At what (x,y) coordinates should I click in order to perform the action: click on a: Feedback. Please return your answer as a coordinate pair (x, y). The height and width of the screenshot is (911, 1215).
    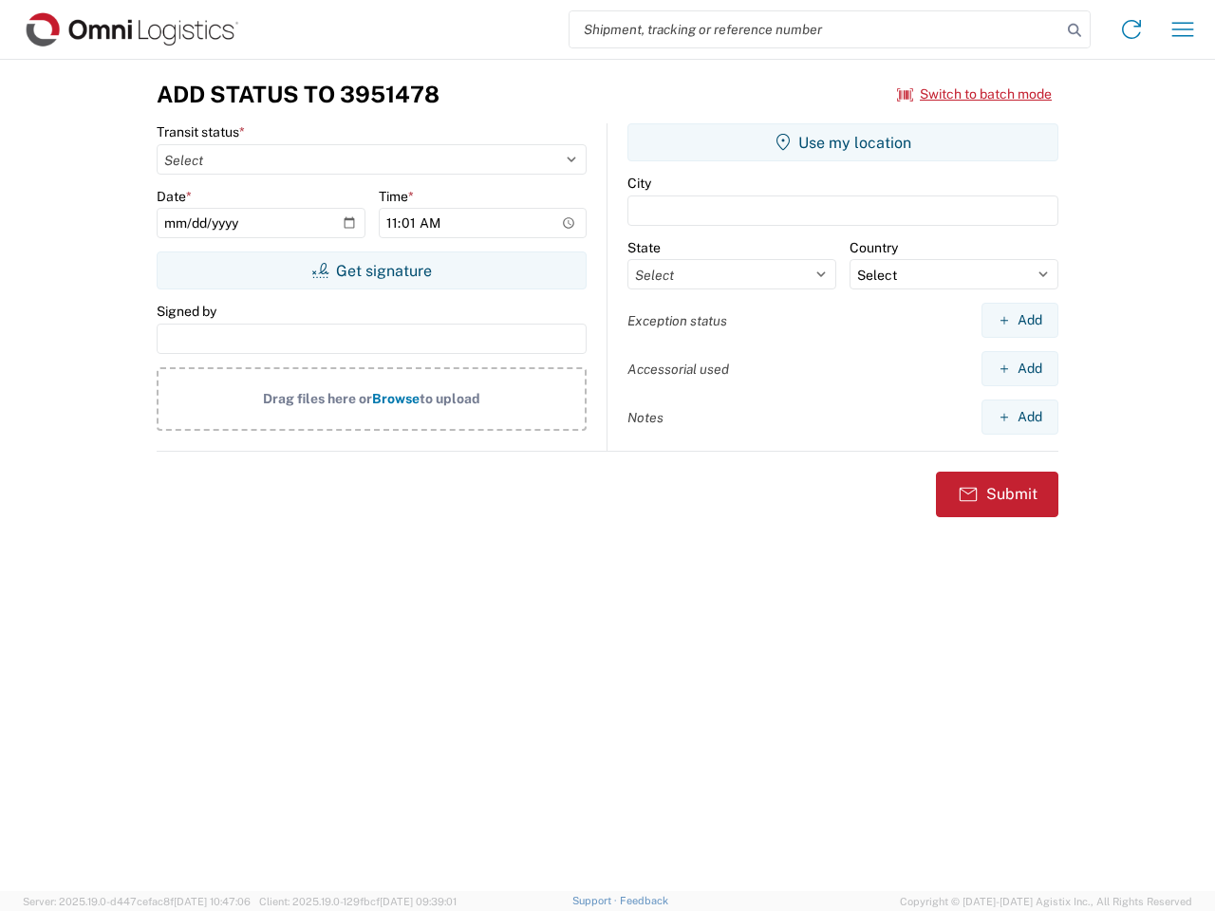
    Looking at the image, I should click on (644, 901).